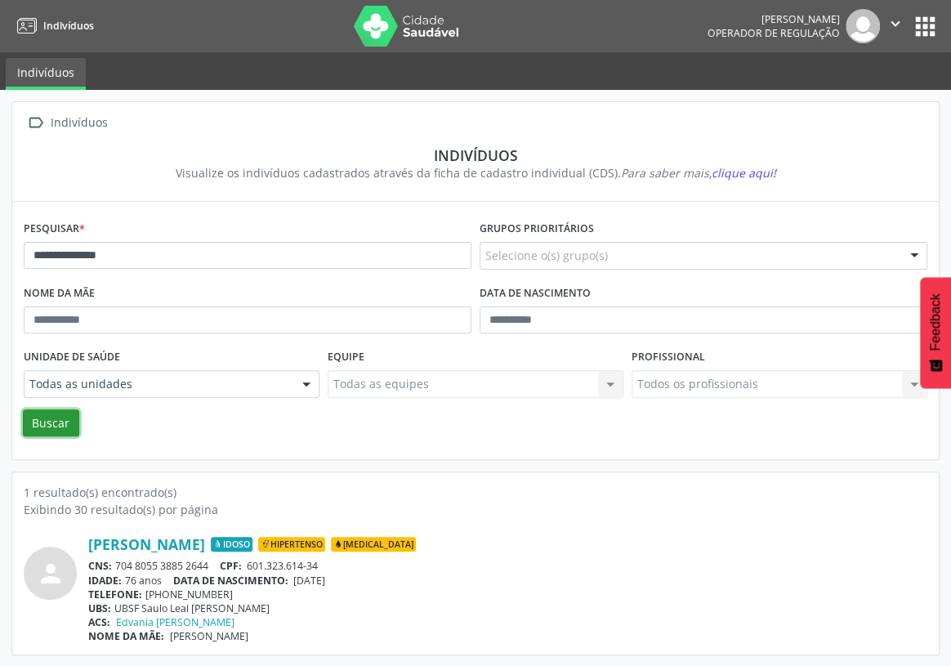 The width and height of the screenshot is (951, 666). What do you see at coordinates (535, 293) in the screenshot?
I see `label: Data de nascimento` at bounding box center [535, 293].